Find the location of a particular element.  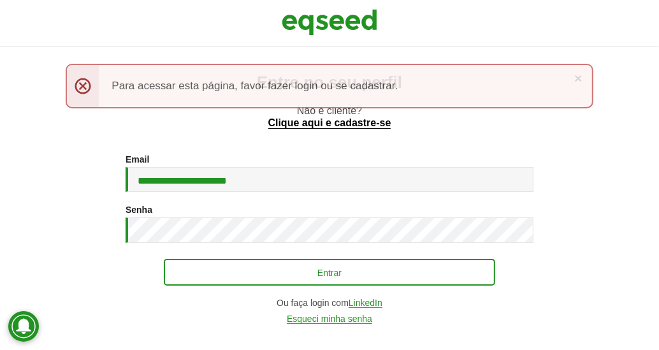

img: EqSeed Logo is located at coordinates (330, 22).